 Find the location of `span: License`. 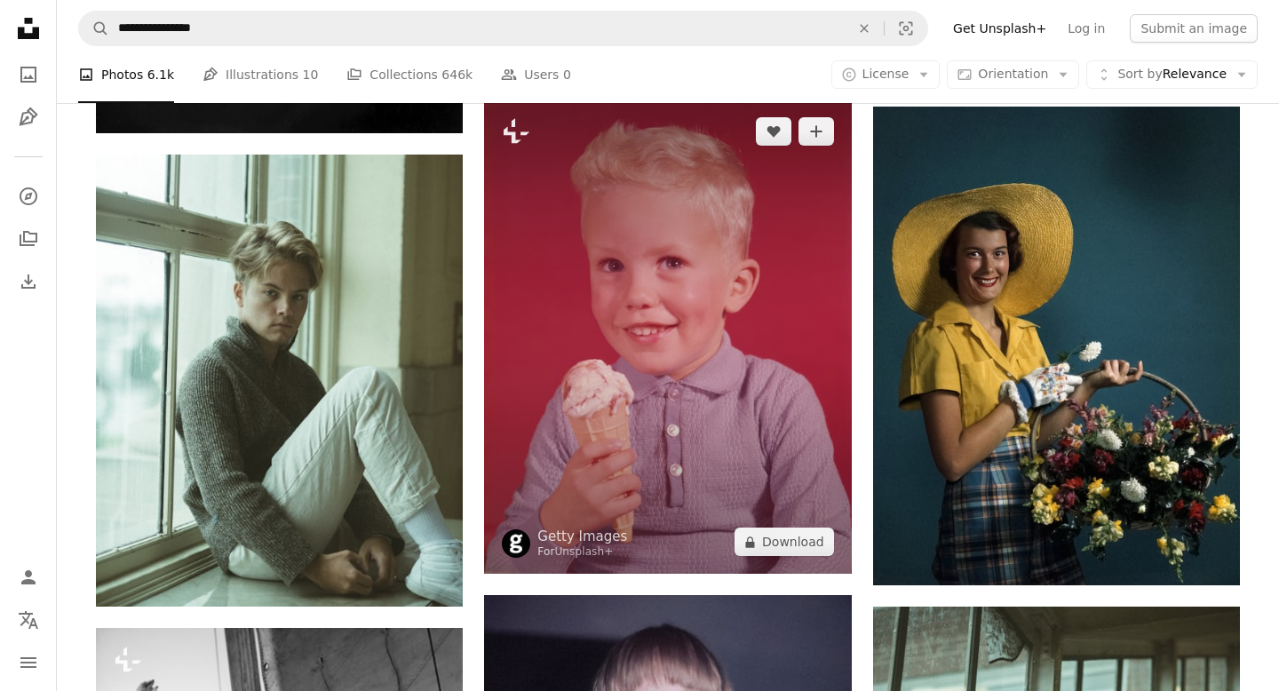

span: License is located at coordinates (885, 74).